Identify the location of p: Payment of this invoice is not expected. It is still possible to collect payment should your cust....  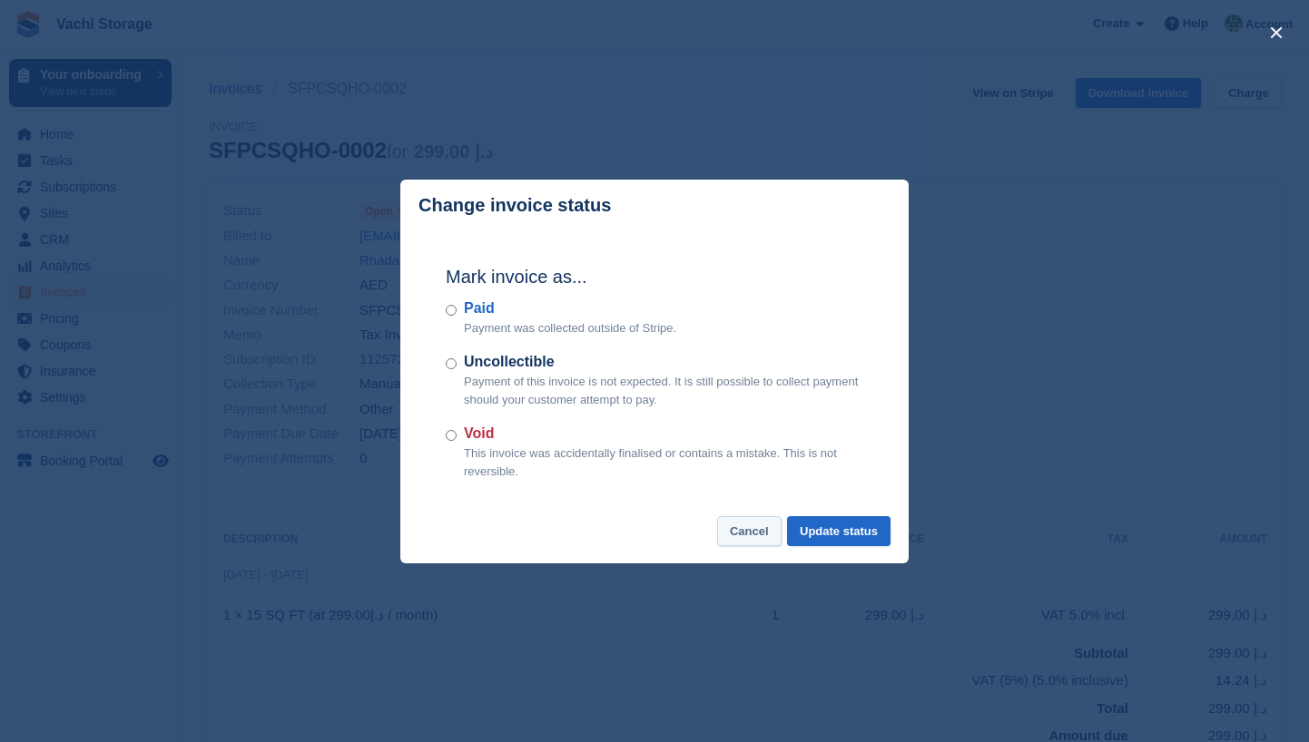
(663, 390).